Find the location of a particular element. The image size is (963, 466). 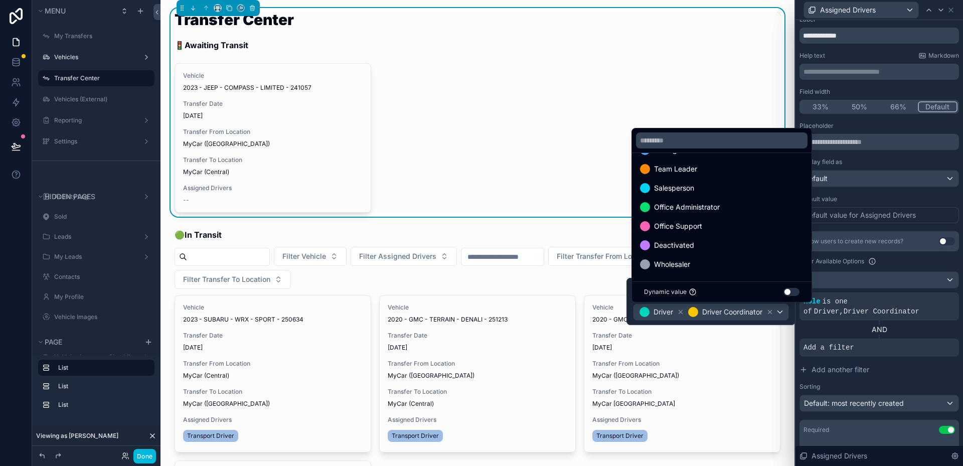

button: Add another filter is located at coordinates (879, 370).